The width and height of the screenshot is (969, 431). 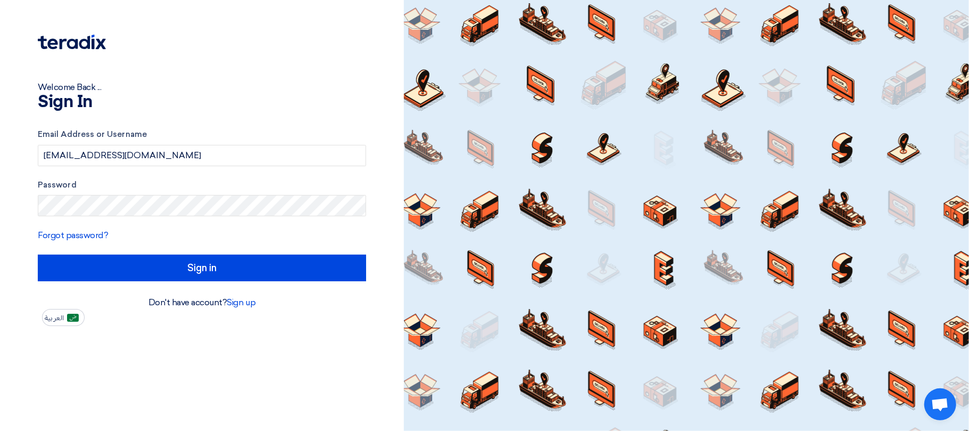 I want to click on button: العربية, so click(x=63, y=317).